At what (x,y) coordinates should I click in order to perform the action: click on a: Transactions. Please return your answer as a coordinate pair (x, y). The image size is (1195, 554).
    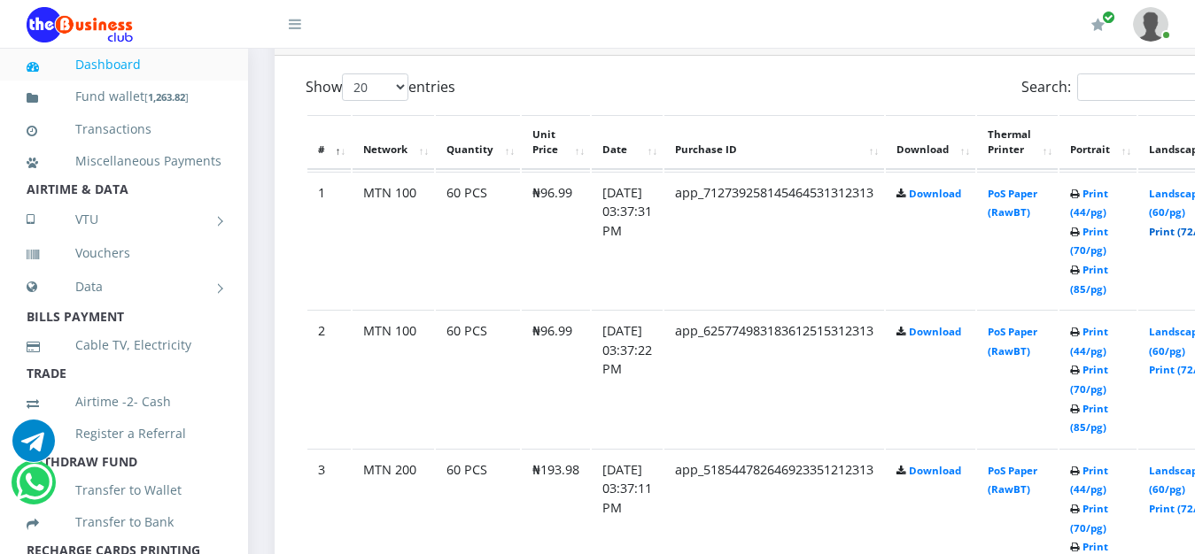
    Looking at the image, I should click on (124, 129).